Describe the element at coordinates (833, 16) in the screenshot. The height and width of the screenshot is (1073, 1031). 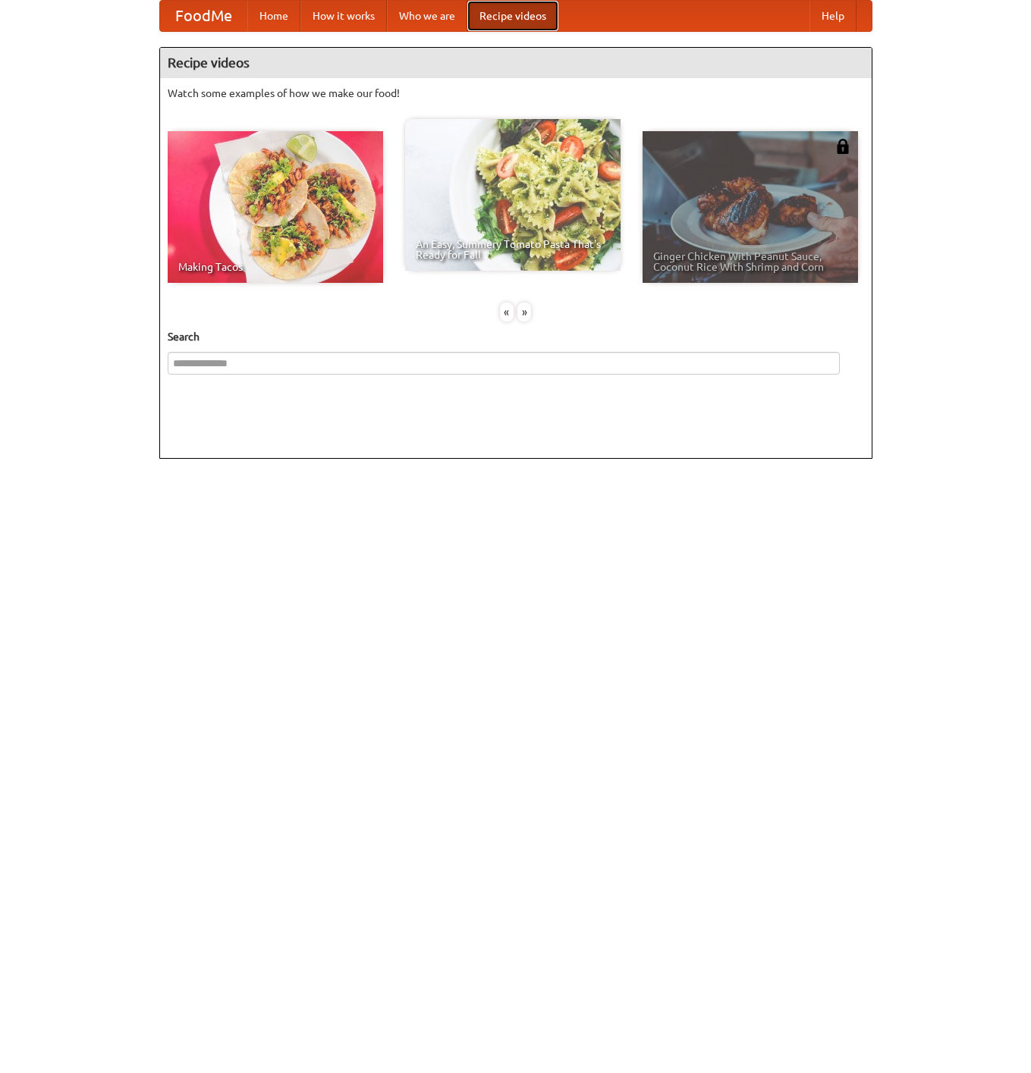
I see `a: Help` at that location.